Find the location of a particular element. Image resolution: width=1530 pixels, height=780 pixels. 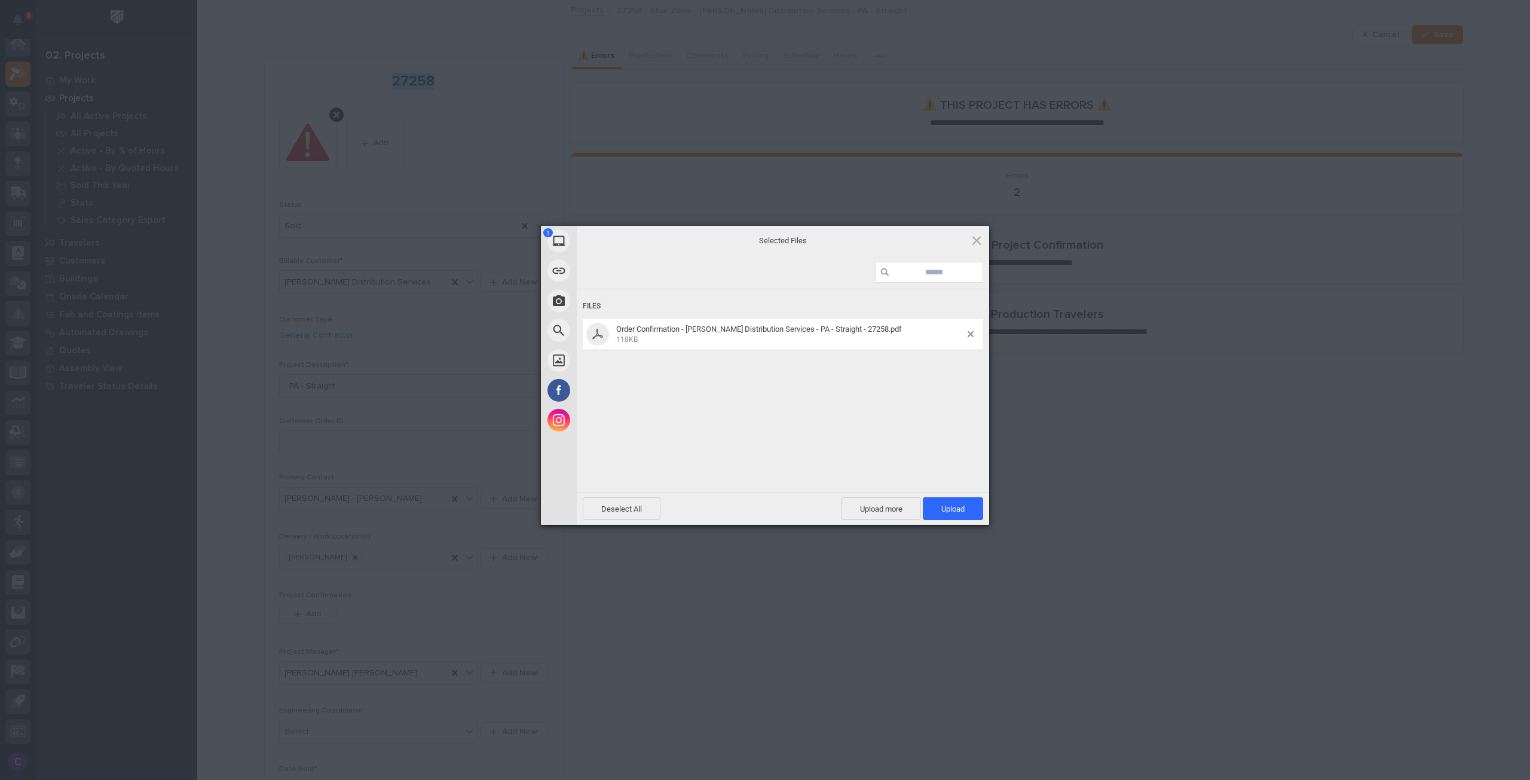

div: Files is located at coordinates (783, 306).